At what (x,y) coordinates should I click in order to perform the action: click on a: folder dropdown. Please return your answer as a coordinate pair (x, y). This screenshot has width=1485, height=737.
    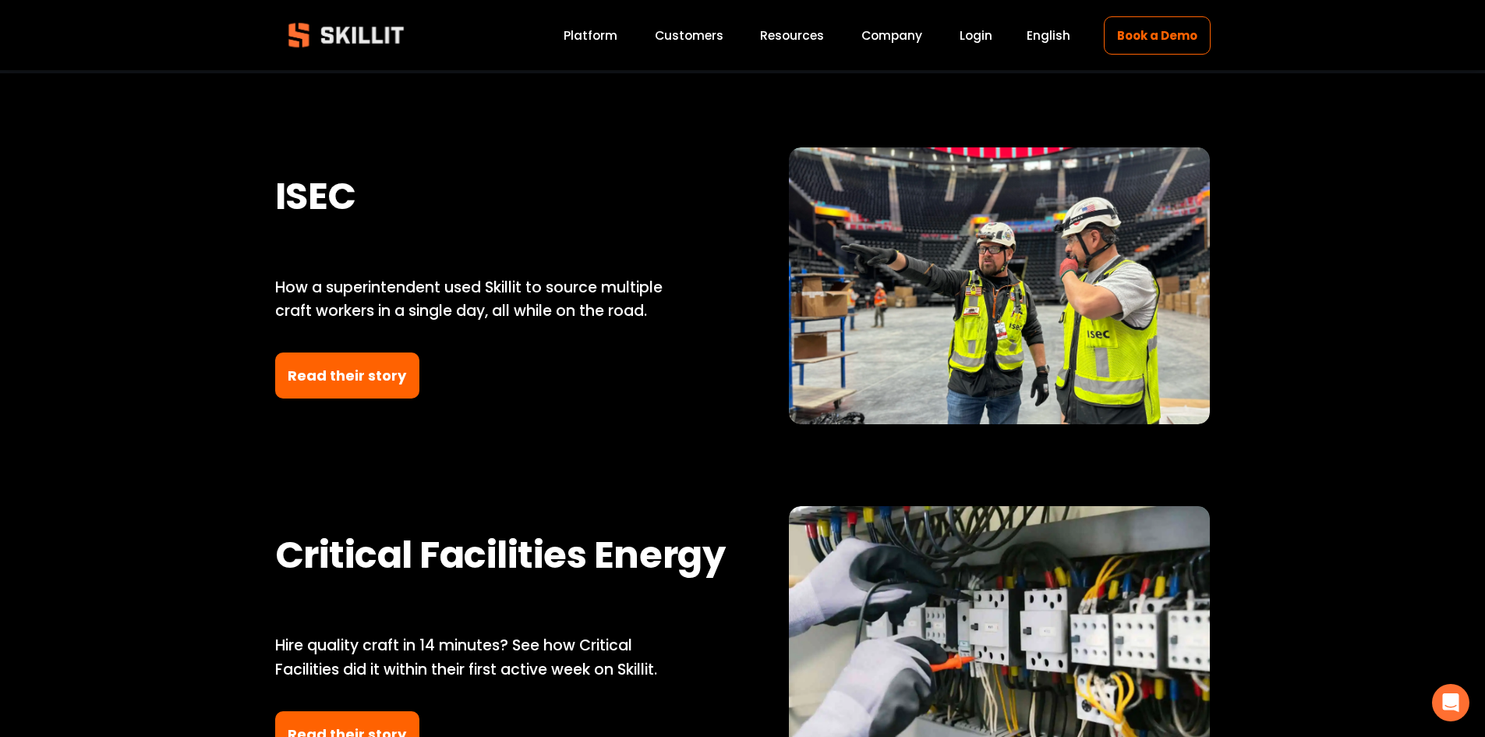
    Looking at the image, I should click on (792, 35).